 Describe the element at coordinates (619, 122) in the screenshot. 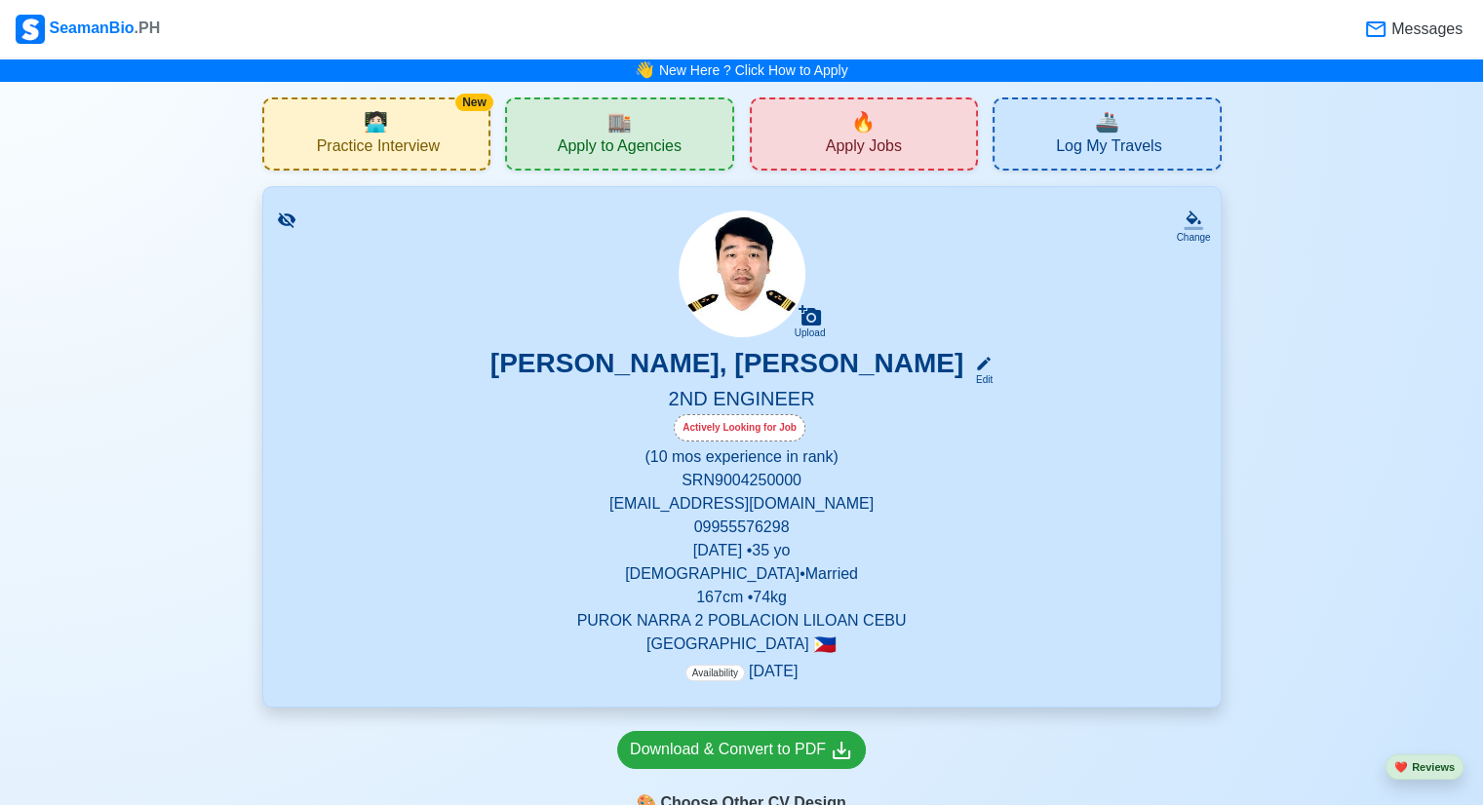

I see `span: agencies` at that location.